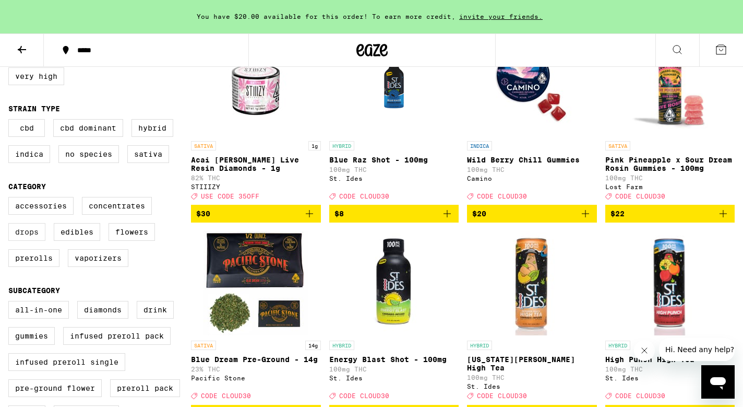 Image resolution: width=743 pixels, height=407 pixels. What do you see at coordinates (39, 309) in the screenshot?
I see `label: All-In-One` at bounding box center [39, 309].